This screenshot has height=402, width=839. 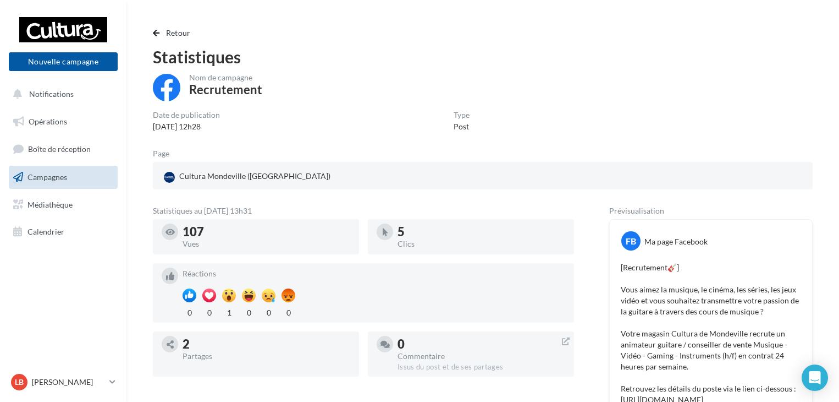 What do you see at coordinates (63, 205) in the screenshot?
I see `a: Médiathèque` at bounding box center [63, 205].